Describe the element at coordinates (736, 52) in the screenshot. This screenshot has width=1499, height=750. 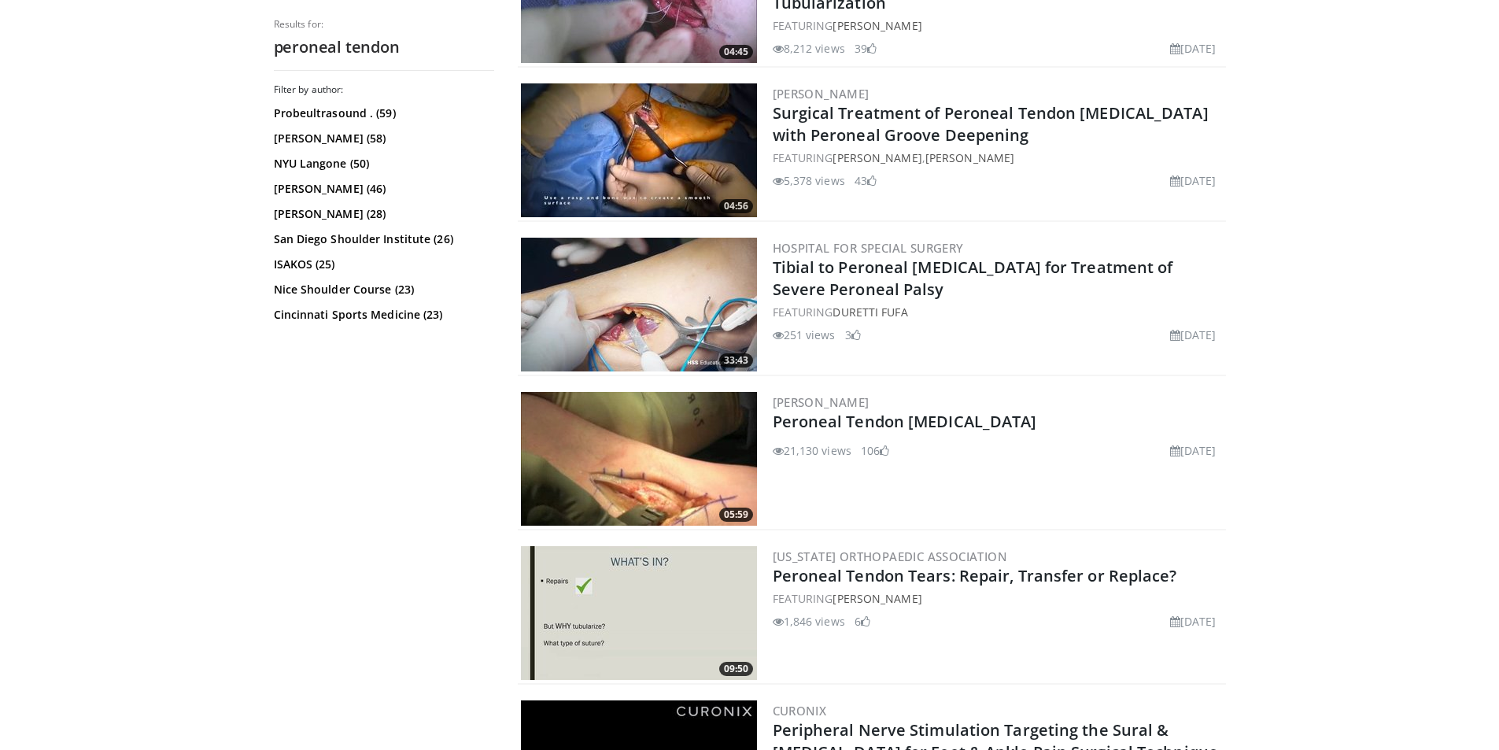
I see `span: 04:45` at that location.